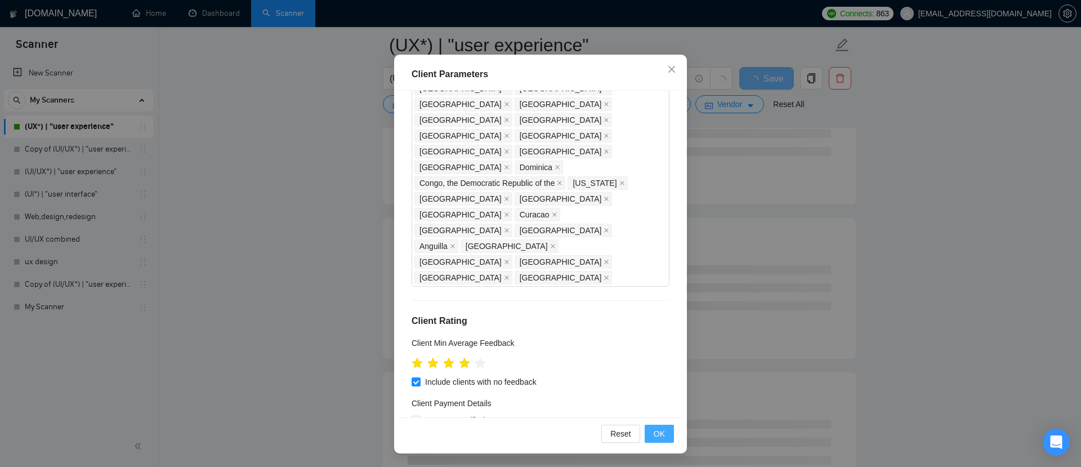  I want to click on button: Close, so click(672, 70).